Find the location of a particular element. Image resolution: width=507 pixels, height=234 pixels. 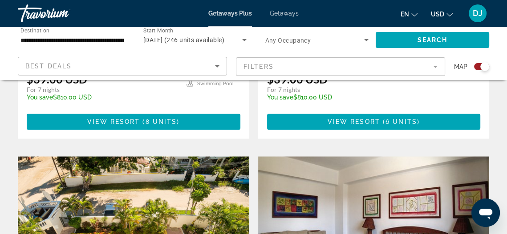

span: en is located at coordinates (404, 14).